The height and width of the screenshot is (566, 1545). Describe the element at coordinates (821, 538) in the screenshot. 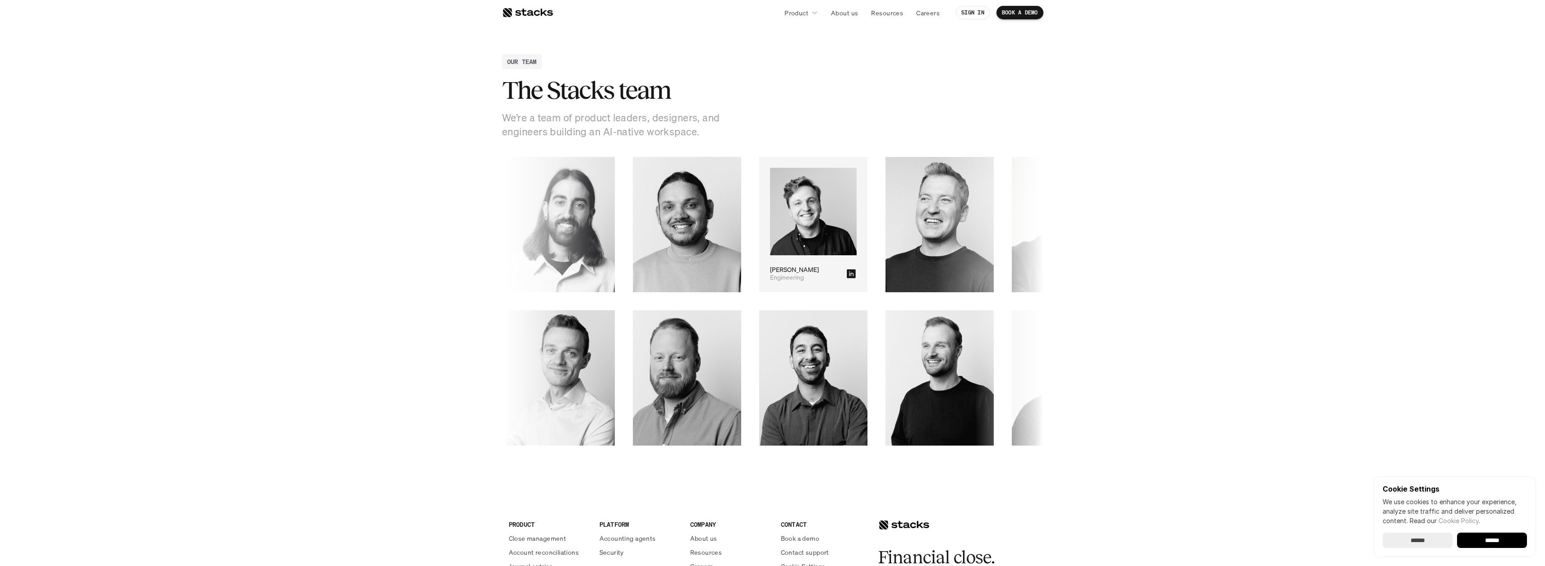

I see `a: Book a demo` at that location.